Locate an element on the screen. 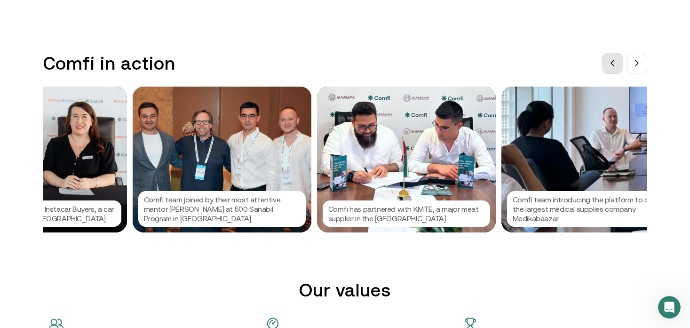  h2: Our values is located at coordinates (345, 290).